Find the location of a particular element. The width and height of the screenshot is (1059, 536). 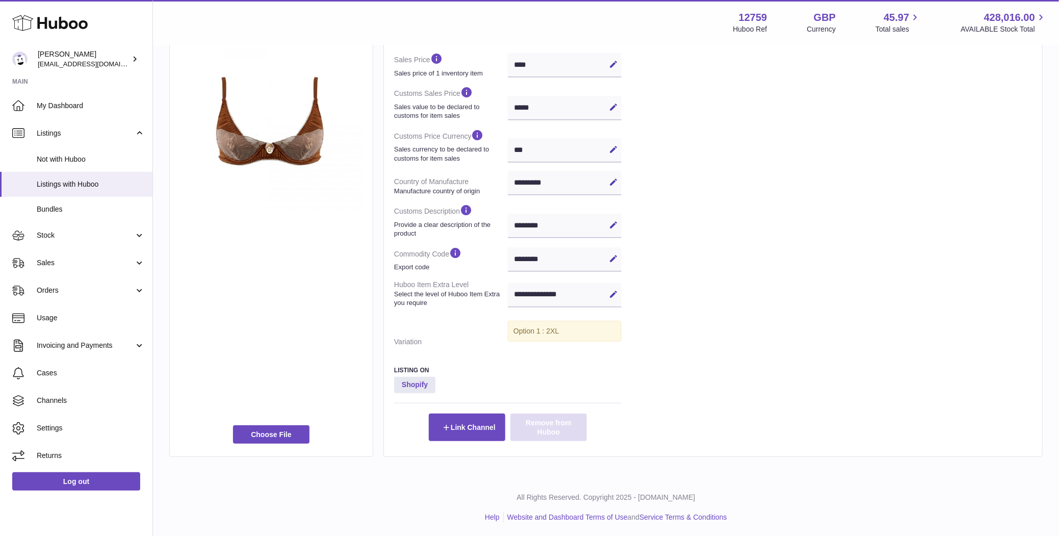

span: Settings is located at coordinates (91, 428).